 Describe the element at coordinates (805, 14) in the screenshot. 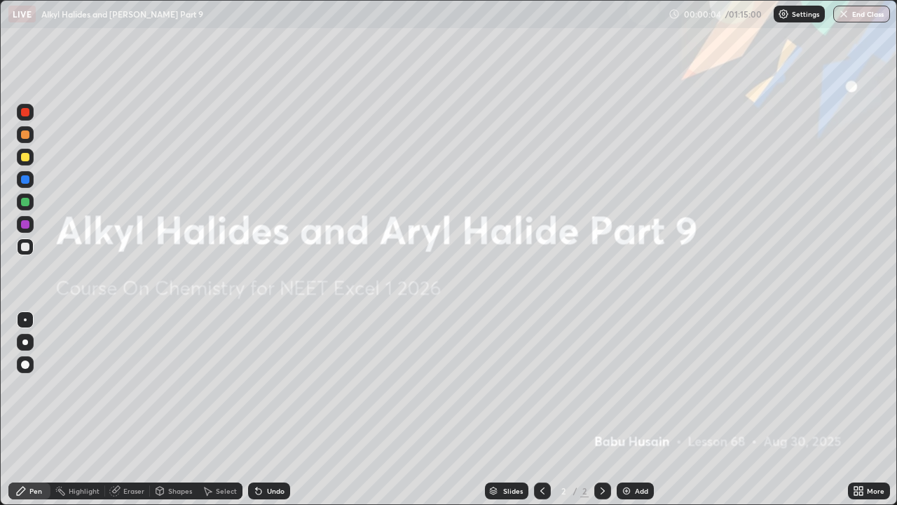

I see `p: Settings` at that location.